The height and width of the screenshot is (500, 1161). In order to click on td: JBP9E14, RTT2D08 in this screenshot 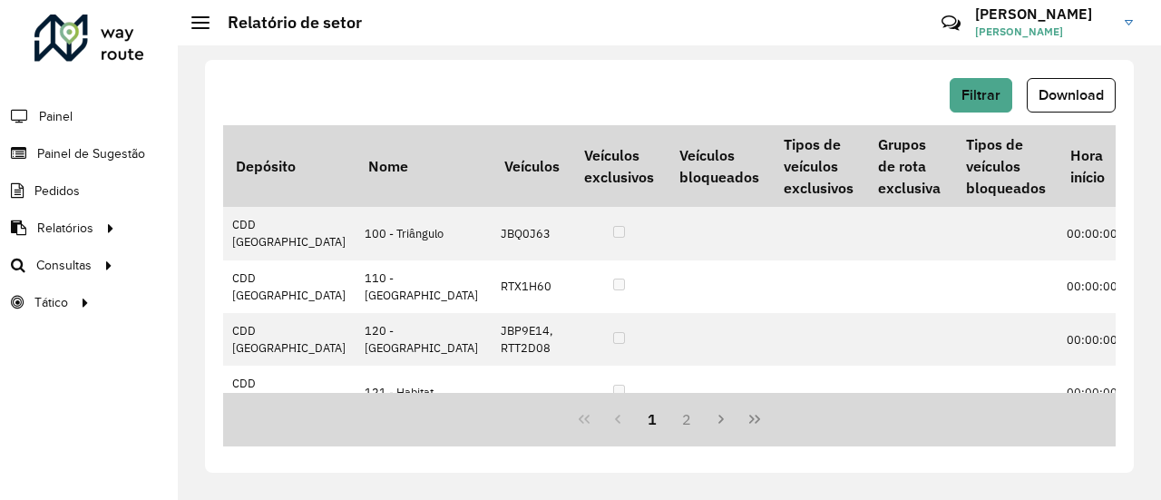, I will do `click(531, 339)`.